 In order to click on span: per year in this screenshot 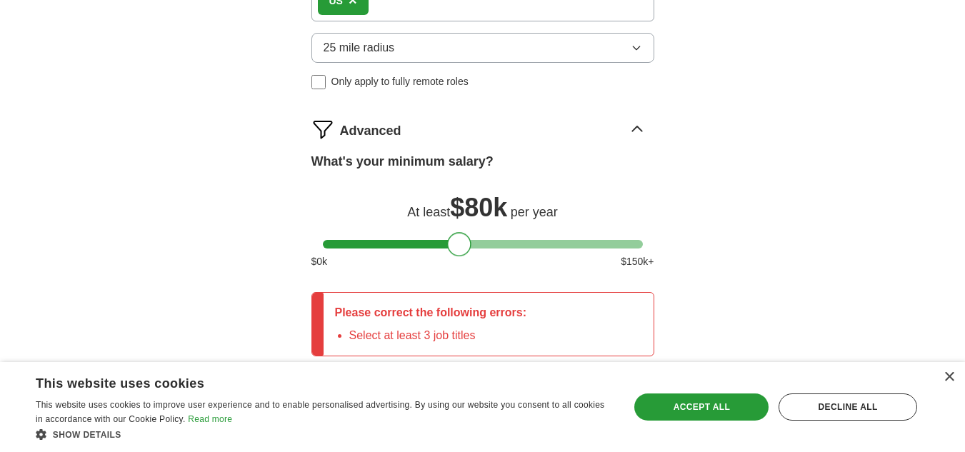, I will do `click(534, 212)`.